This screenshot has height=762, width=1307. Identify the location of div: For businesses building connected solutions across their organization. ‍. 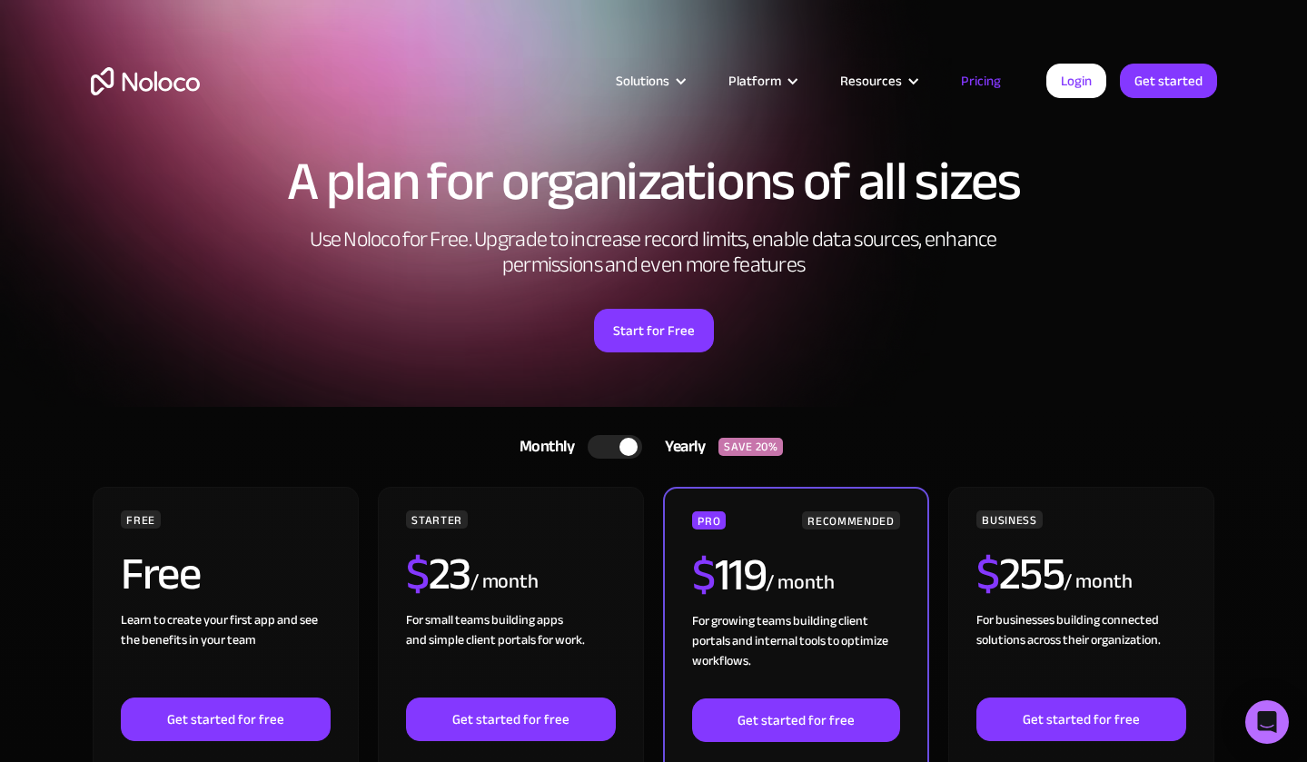
(1081, 654).